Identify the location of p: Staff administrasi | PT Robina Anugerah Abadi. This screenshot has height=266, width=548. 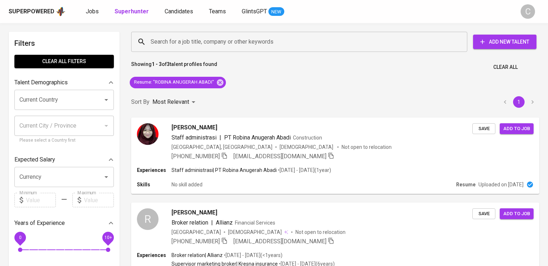
(224, 170).